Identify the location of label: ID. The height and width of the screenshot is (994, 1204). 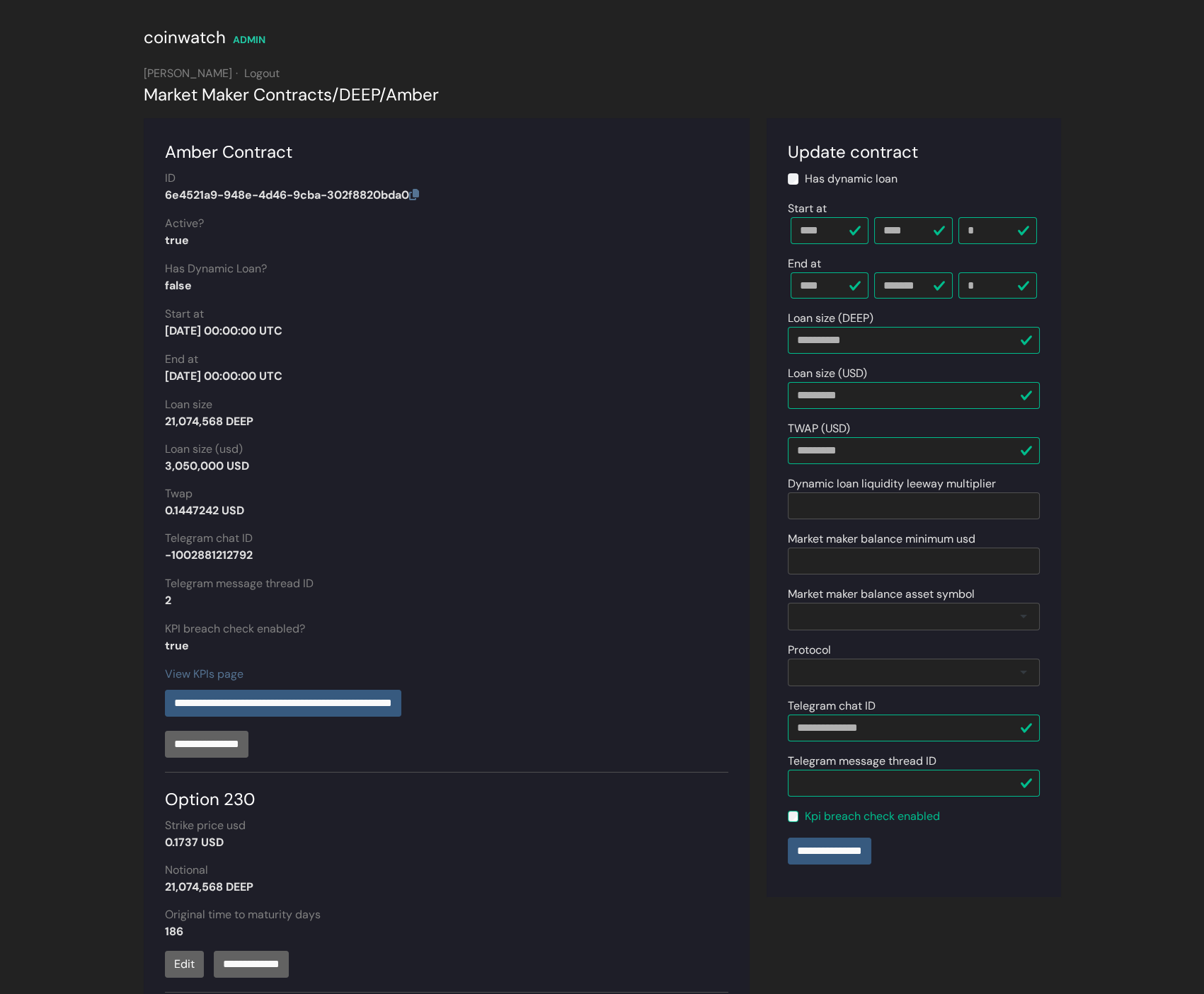
(170, 178).